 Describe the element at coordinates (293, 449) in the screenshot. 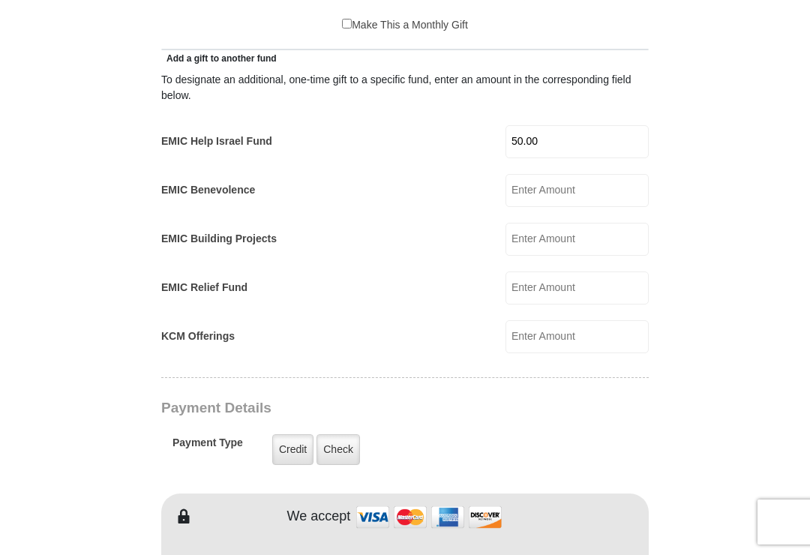

I see `label: Credit` at that location.